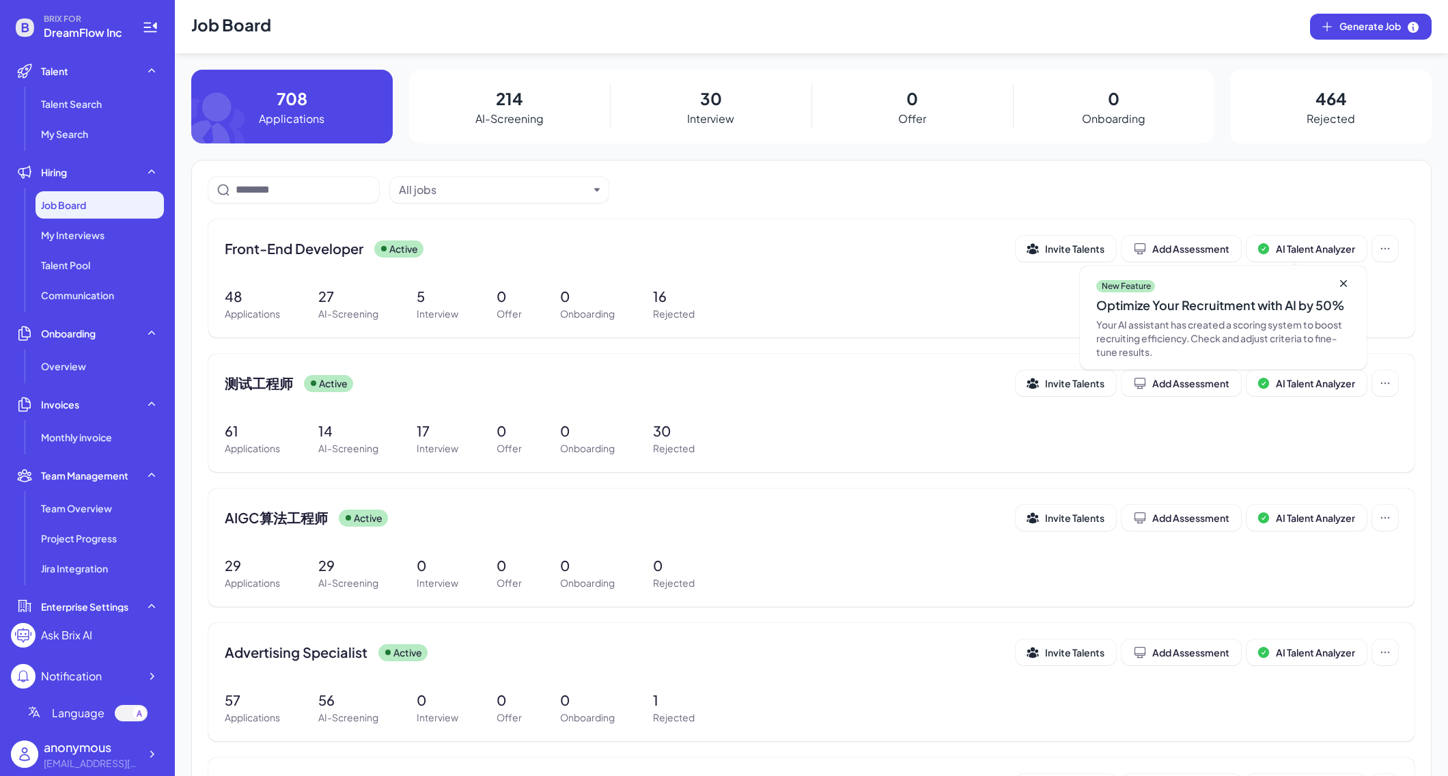  Describe the element at coordinates (1380, 27) in the screenshot. I see `span: Generate Job` at that location.